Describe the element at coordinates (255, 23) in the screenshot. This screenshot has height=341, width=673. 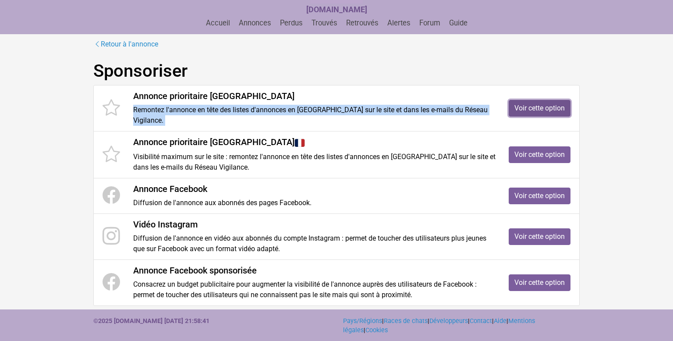
I see `a: Annonces` at that location.